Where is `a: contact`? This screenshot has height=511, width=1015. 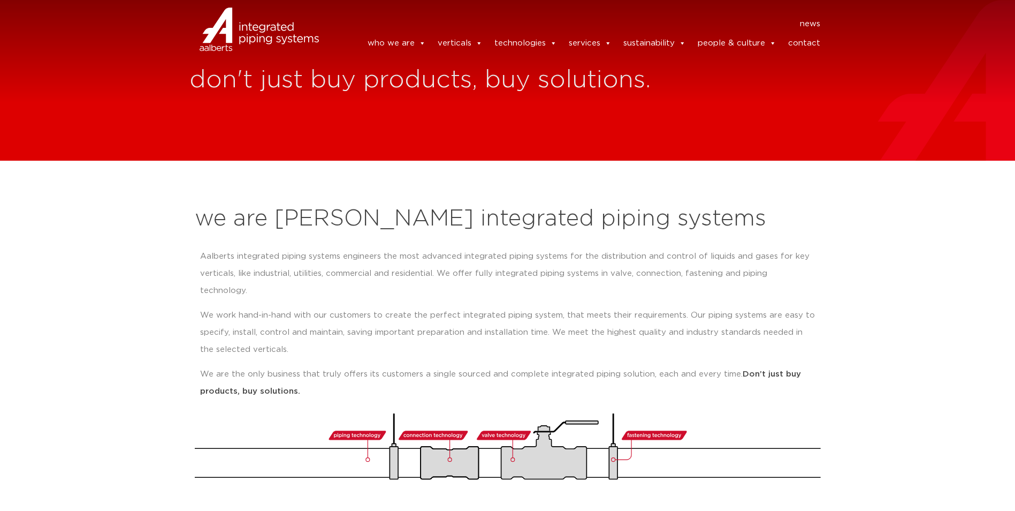 a: contact is located at coordinates (805, 43).